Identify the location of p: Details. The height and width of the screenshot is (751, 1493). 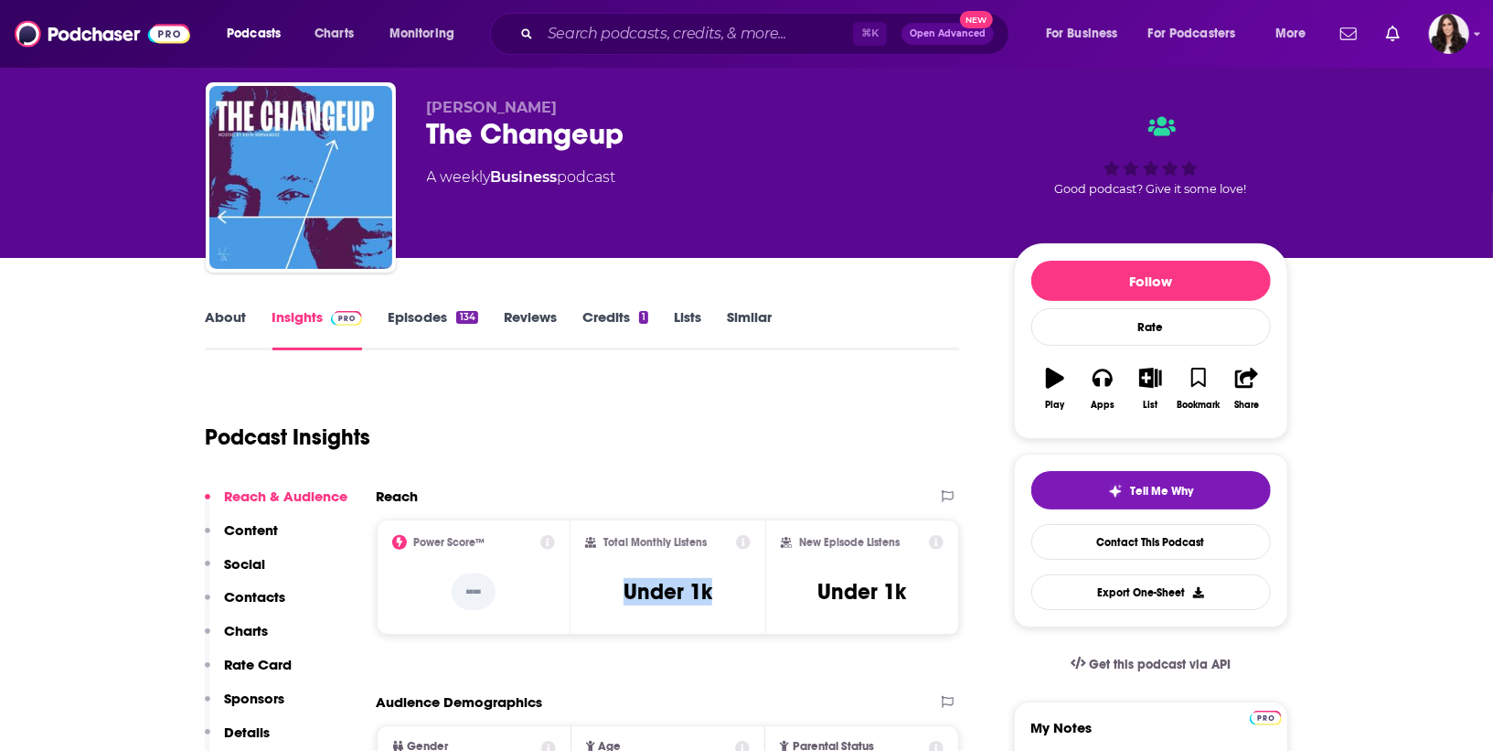
(248, 731).